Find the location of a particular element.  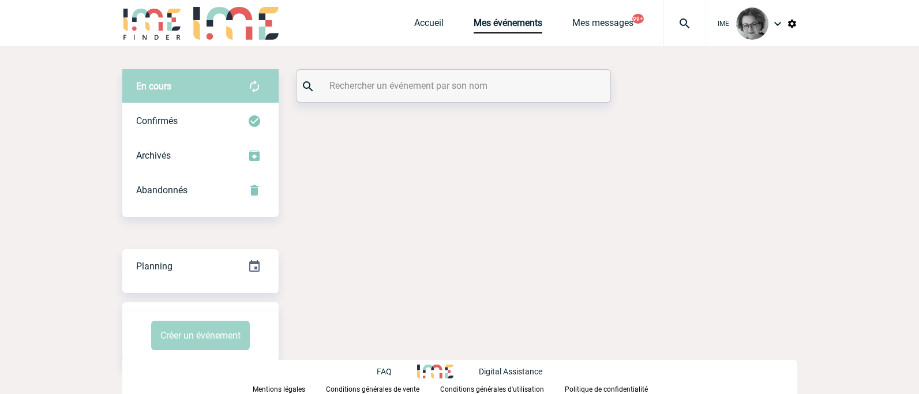

div: Retrouvez ici tous vos événements organisés par date et état d'avancement is located at coordinates (200, 267).